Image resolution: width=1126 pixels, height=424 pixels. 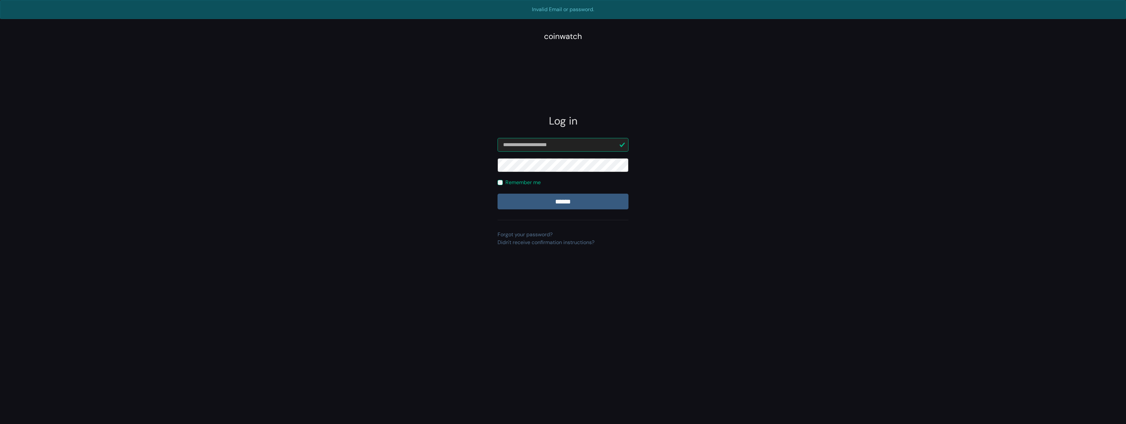 I want to click on a: Didn't receive confirmation instructions?, so click(x=546, y=242).